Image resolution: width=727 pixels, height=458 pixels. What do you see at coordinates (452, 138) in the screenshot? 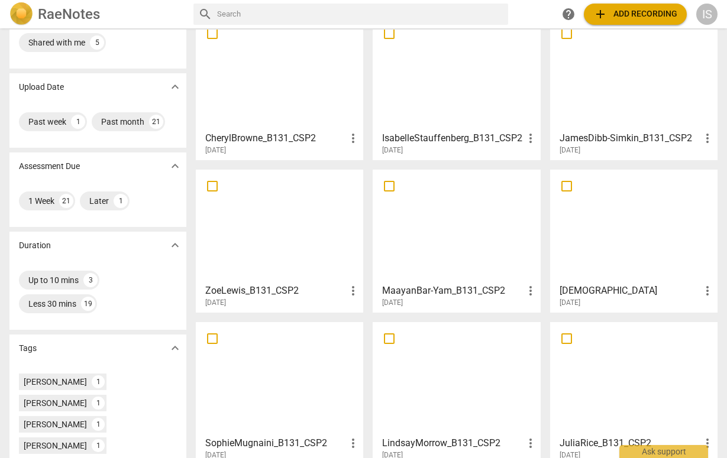
I see `h3: IsabelleStauffenberg_B131_CSP2` at bounding box center [452, 138].